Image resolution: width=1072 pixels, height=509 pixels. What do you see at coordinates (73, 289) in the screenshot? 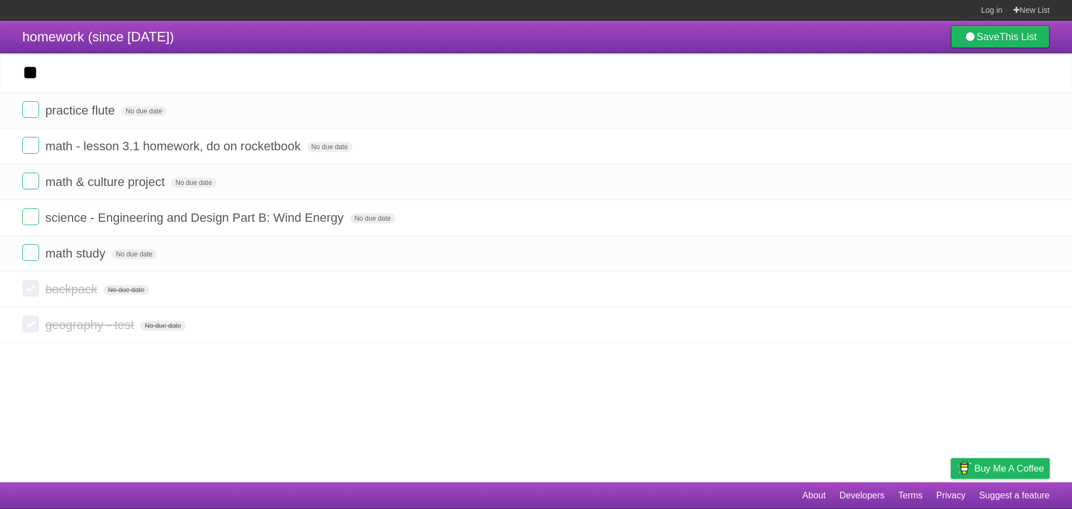
I see `span: backpack` at bounding box center [73, 289].